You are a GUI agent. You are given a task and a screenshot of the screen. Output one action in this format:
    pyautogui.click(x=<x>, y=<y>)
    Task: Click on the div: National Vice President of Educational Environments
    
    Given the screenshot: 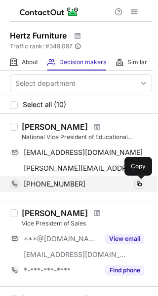 What is the action you would take?
    pyautogui.click(x=87, y=137)
    